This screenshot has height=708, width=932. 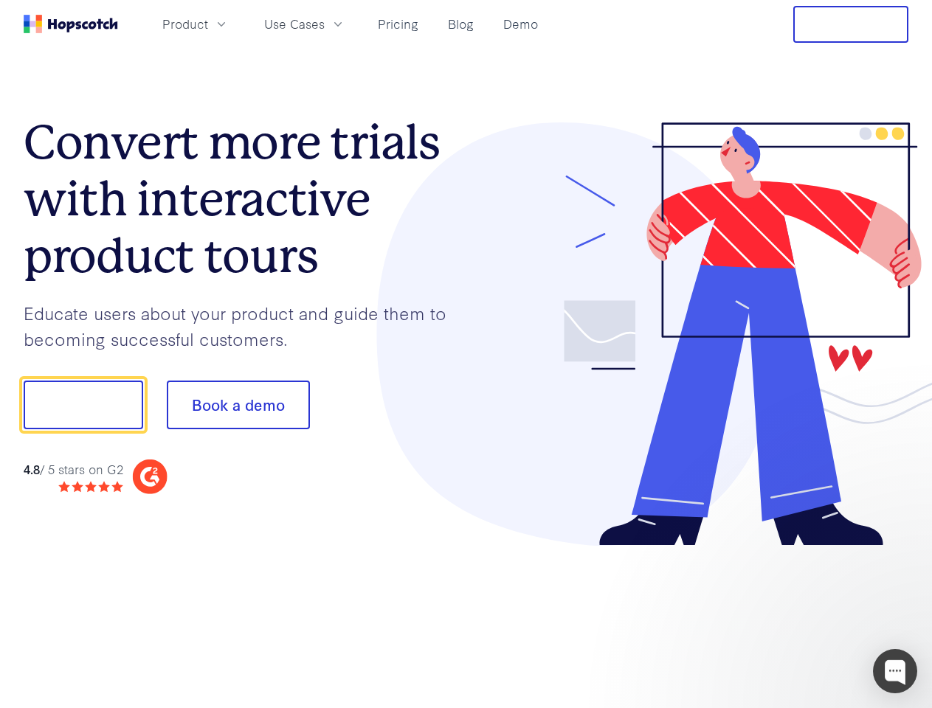 What do you see at coordinates (245, 325) in the screenshot?
I see `p: Educate users about your product and guide them to becoming successful customers.` at bounding box center [245, 325].